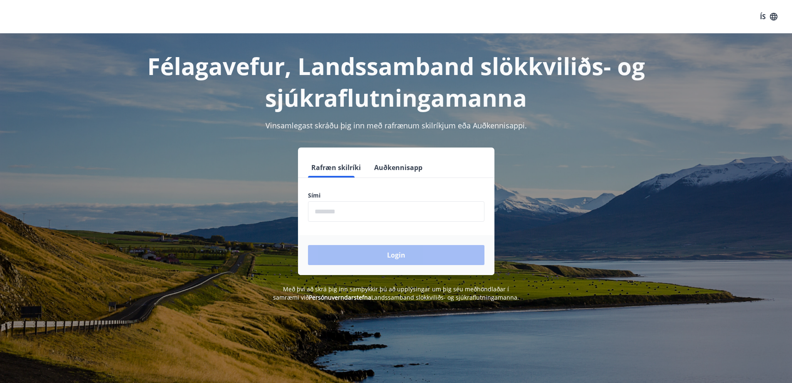  I want to click on button: Auðkennisapp, so click(399, 167).